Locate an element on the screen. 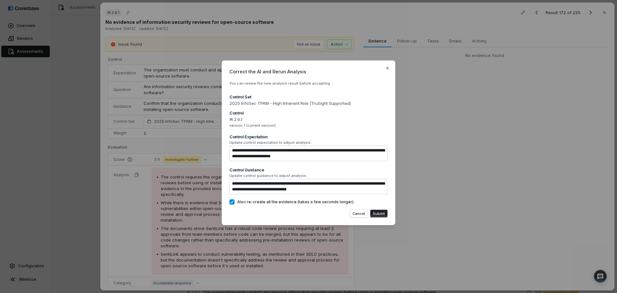  button: Also re-create all the evidence (takes a few seconds longer). is located at coordinates (232, 202).